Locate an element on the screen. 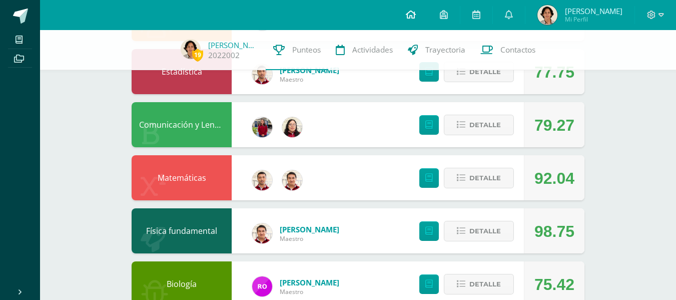 Image resolution: width=676 pixels, height=300 pixels. span: Actividades is located at coordinates (372, 50).